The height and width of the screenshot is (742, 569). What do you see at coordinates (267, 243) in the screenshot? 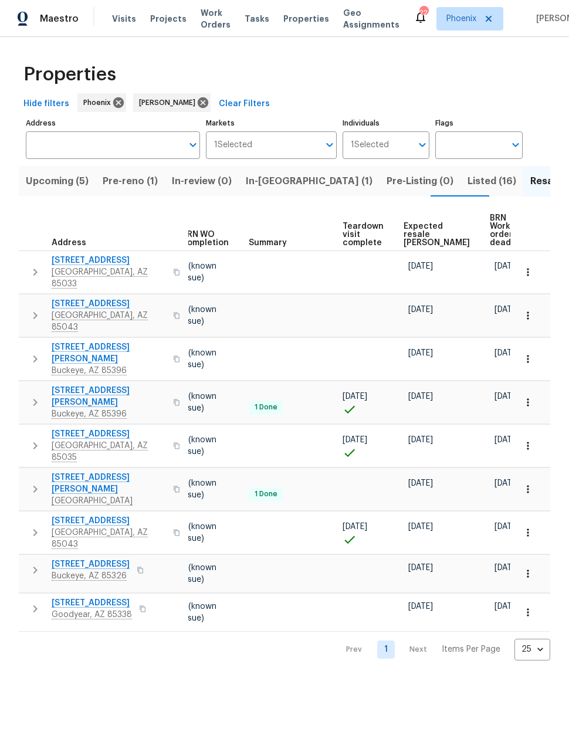
I see `span: Summary` at bounding box center [267, 243].